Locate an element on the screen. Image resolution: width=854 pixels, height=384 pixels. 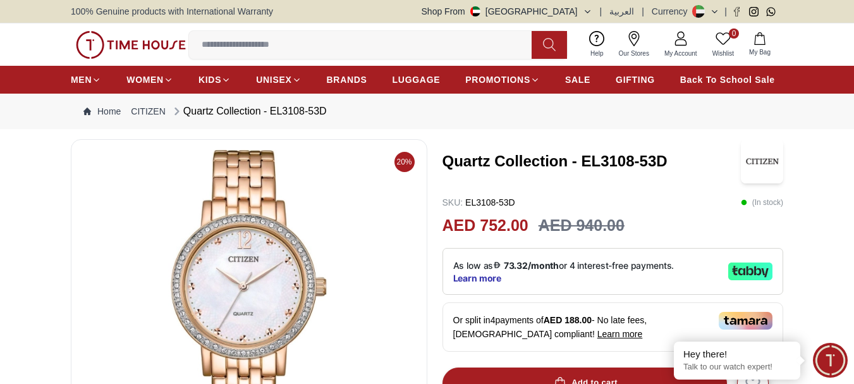
span: العربية is located at coordinates (621, 11).